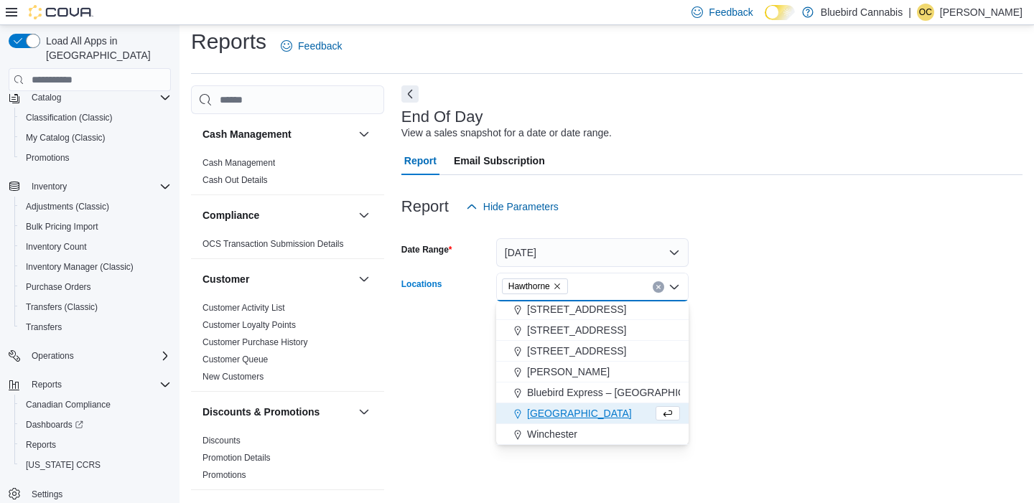  Describe the element at coordinates (255, 342) in the screenshot. I see `span: Customer Purchase History` at that location.